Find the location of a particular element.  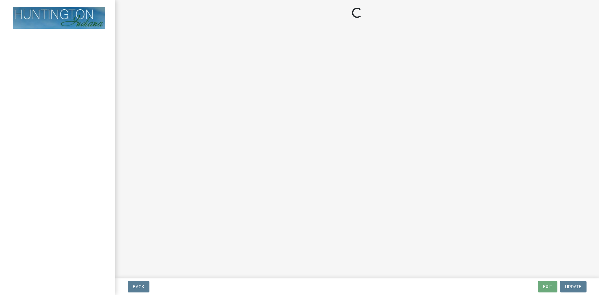

button: Back is located at coordinates (138, 287).